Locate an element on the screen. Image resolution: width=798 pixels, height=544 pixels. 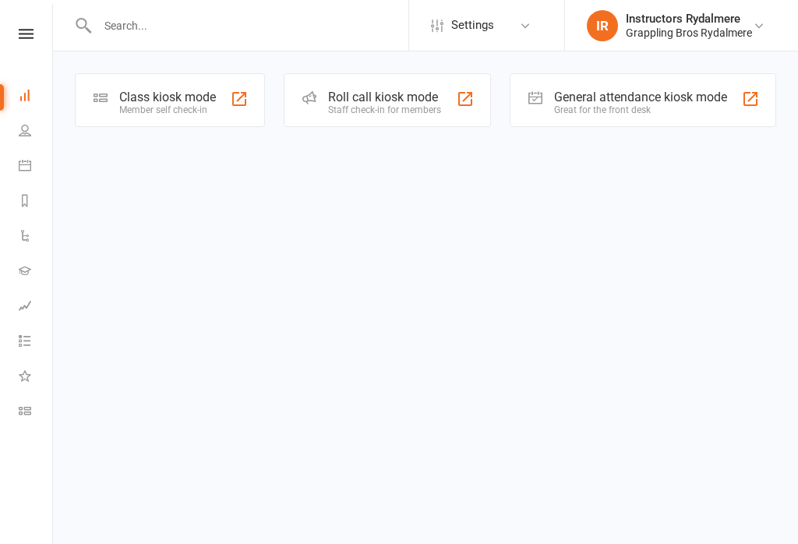
div: Class kiosk mode is located at coordinates (168, 97).